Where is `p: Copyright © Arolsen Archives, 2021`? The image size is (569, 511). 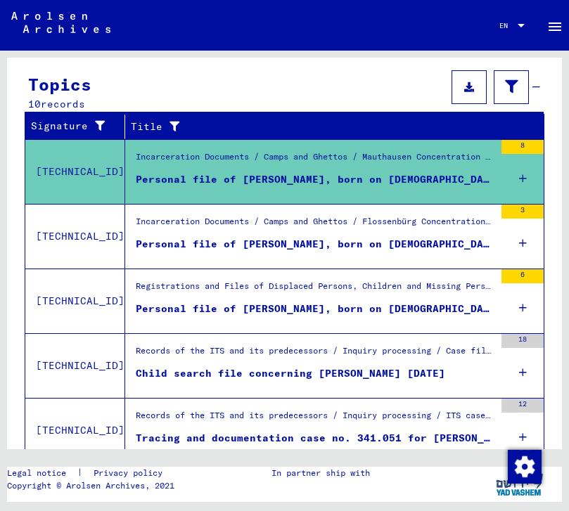 p: Copyright © Arolsen Archives, 2021 is located at coordinates (93, 486).